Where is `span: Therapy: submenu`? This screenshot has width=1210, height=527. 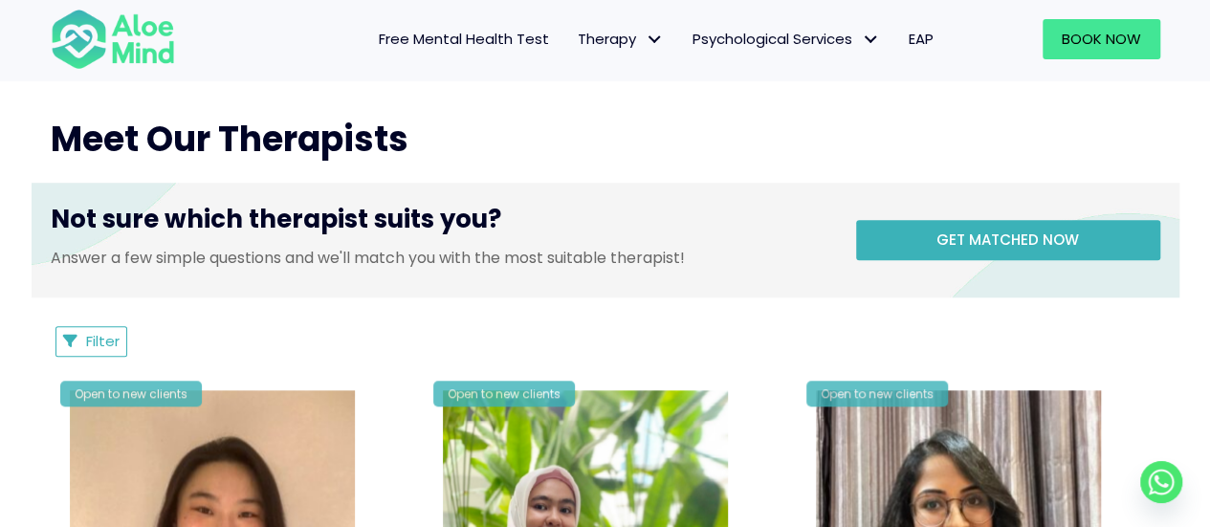
span: Therapy: submenu is located at coordinates (654, 39).